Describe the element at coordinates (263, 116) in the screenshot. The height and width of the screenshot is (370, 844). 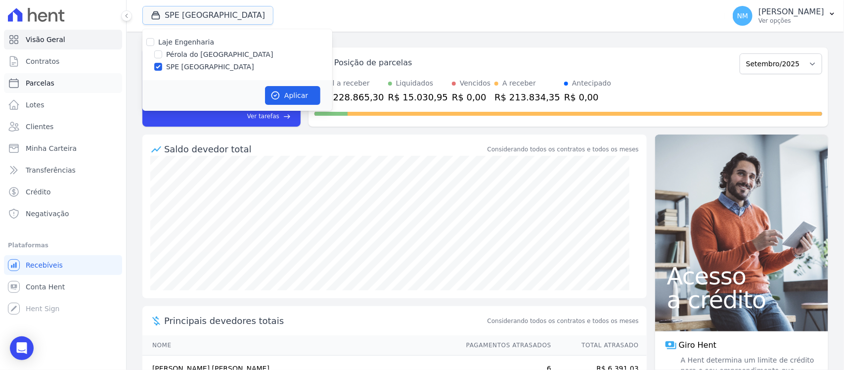
I see `span: Ver tarefas` at that location.